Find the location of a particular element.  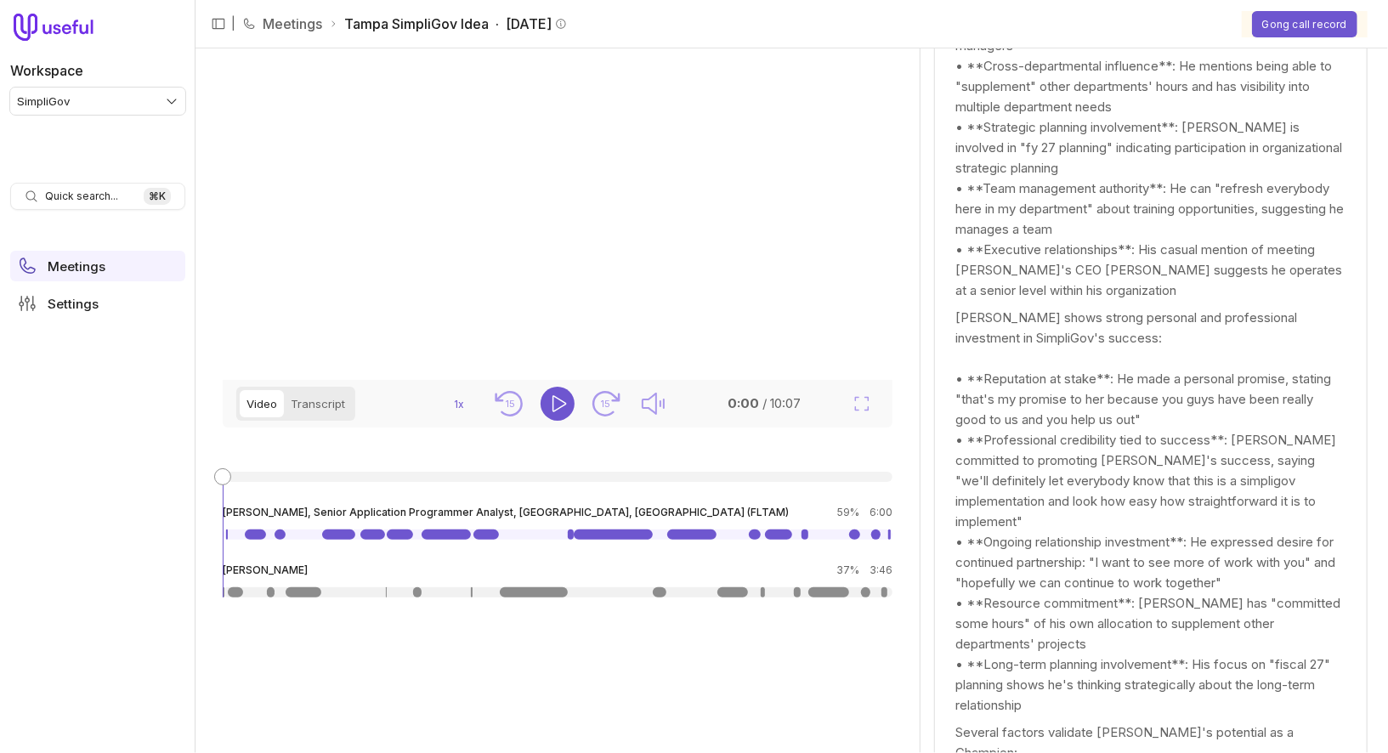

span: Meetings is located at coordinates (76, 266).